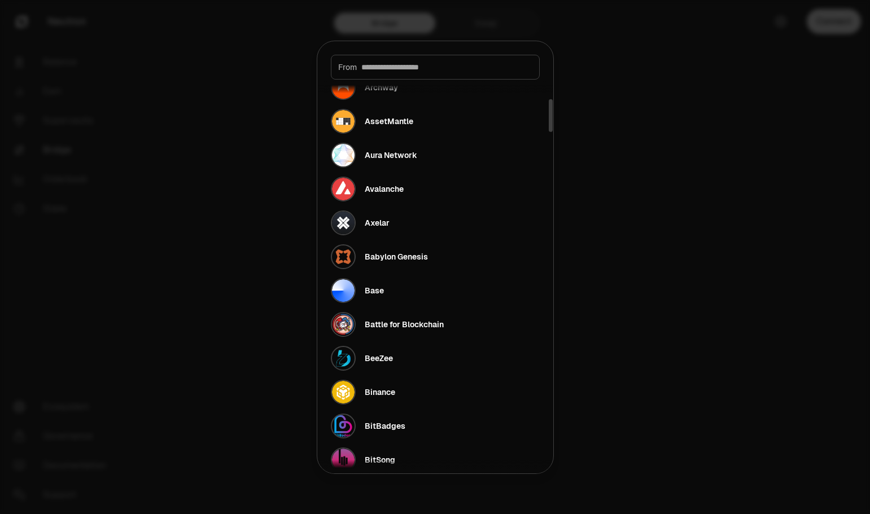  What do you see at coordinates (435, 460) in the screenshot?
I see `button: BitSong LogoBitSong` at bounding box center [435, 460].